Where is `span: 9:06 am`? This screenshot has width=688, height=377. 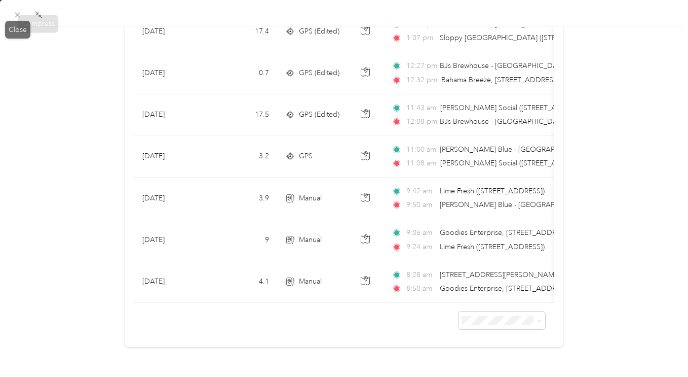 span: 9:06 am is located at coordinates (421, 233).